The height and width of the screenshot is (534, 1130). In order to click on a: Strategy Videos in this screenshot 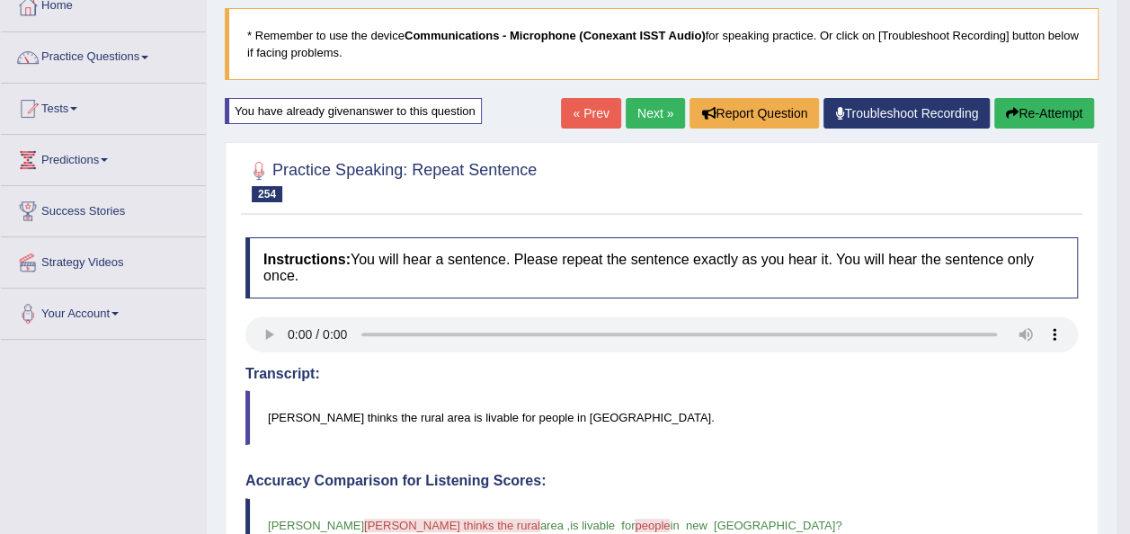, I will do `click(103, 260)`.